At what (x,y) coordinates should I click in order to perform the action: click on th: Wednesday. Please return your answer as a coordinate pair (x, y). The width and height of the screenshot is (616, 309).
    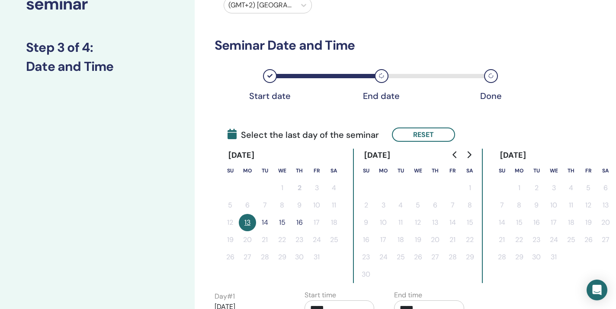
    Looking at the image, I should click on (554, 171).